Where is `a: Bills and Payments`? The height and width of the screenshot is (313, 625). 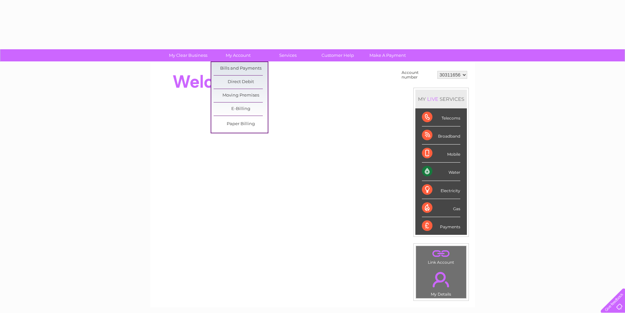
a: Bills and Payments is located at coordinates (241, 69).